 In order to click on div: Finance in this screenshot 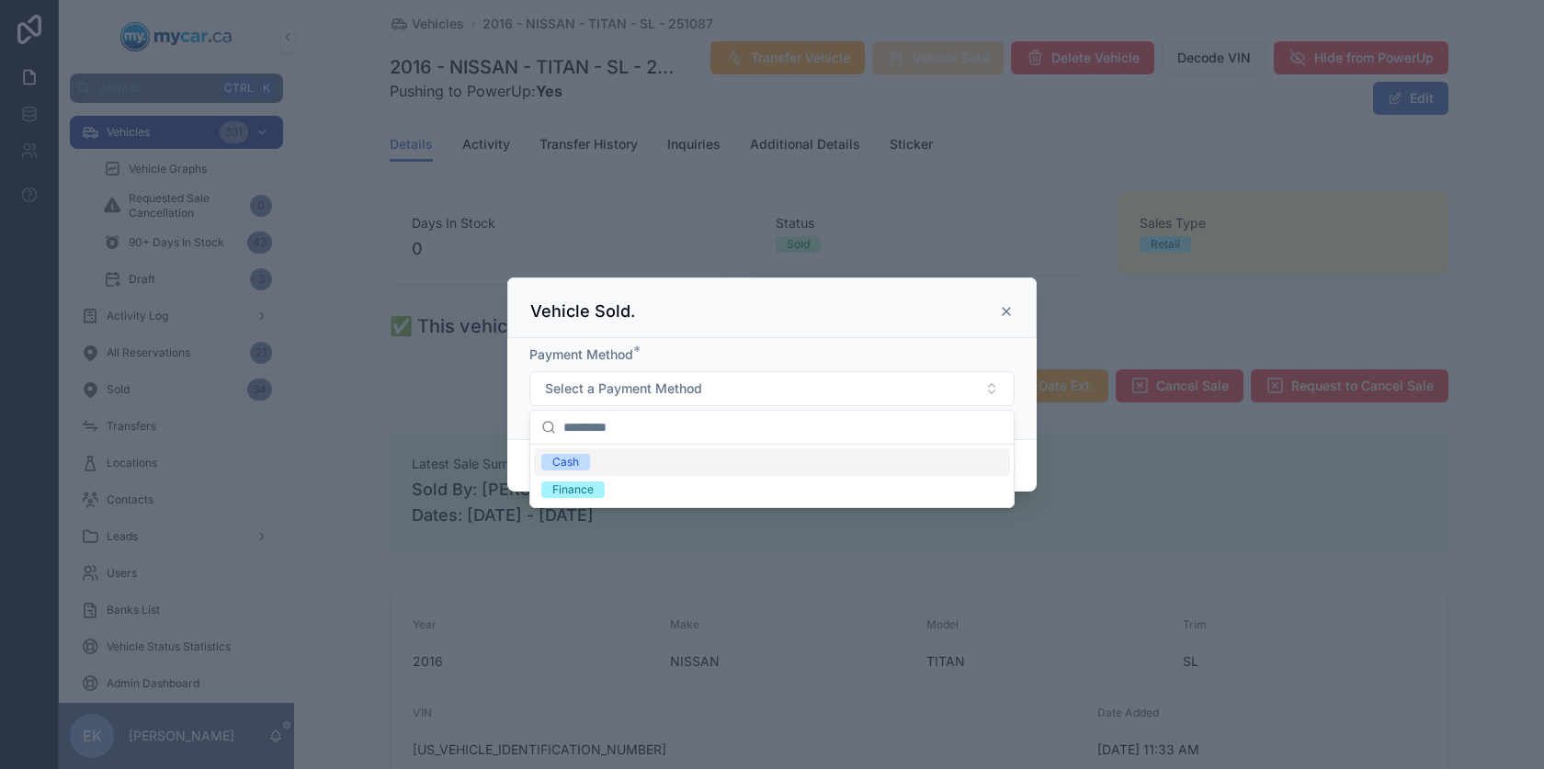, I will do `click(572, 490)`.